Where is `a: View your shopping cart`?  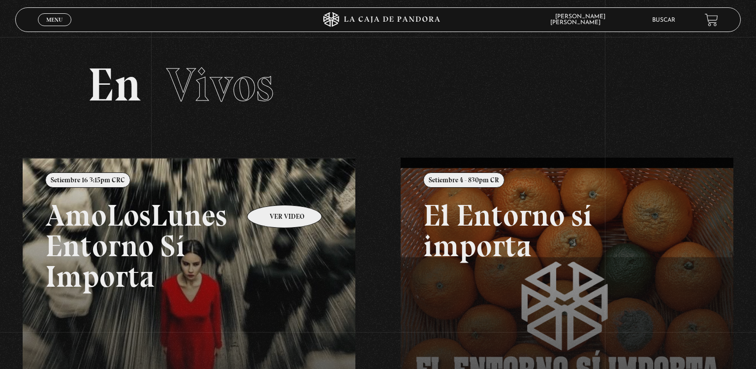 a: View your shopping cart is located at coordinates (711, 19).